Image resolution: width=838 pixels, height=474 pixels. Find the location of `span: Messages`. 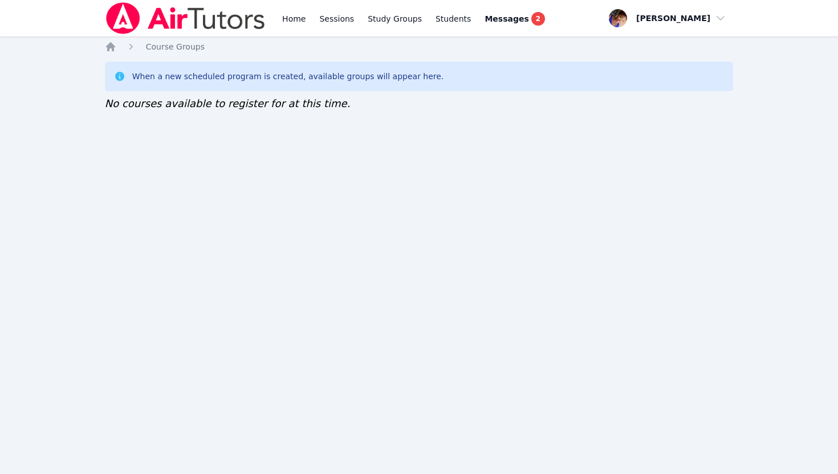

span: Messages is located at coordinates (506, 19).